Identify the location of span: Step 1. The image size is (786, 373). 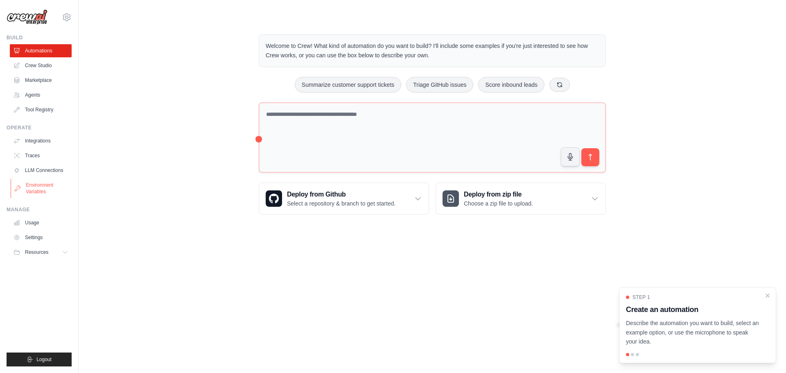
(641, 297).